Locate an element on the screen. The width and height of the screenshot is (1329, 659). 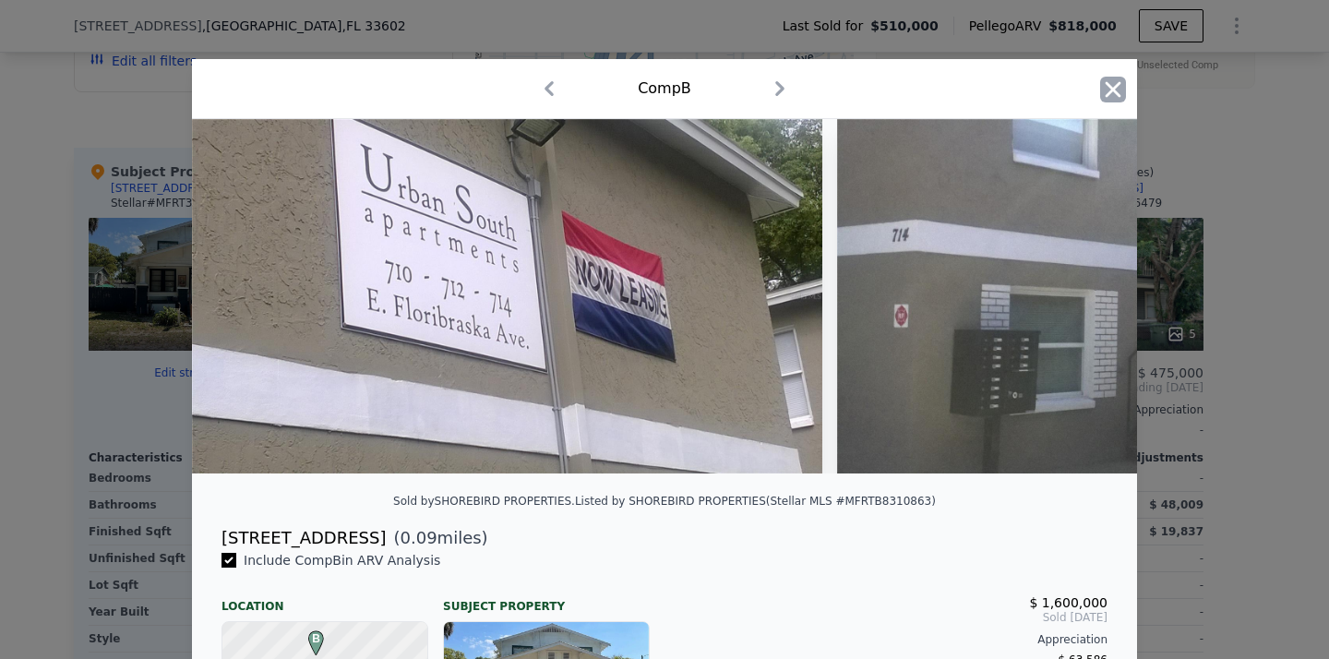
span: ( miles) is located at coordinates (437, 538).